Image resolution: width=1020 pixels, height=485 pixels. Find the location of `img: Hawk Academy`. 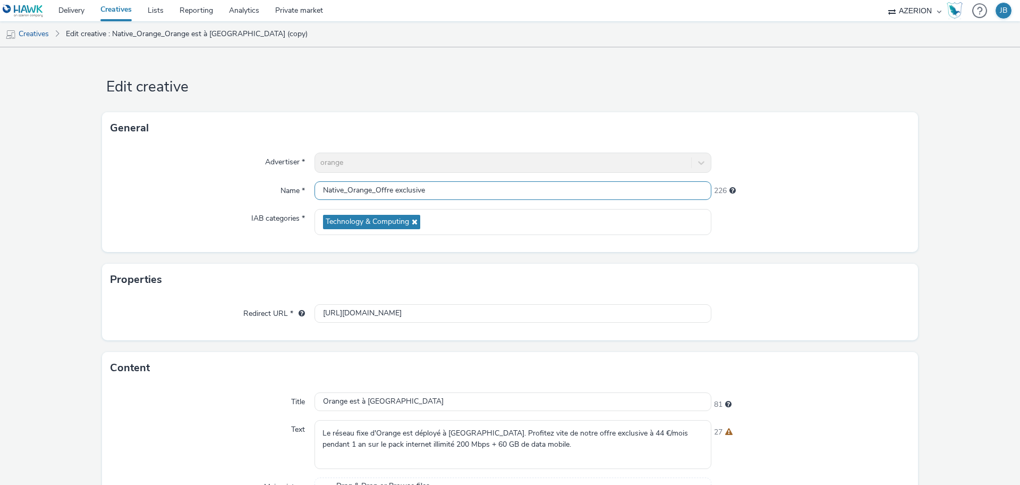

img: Hawk Academy is located at coordinates (955, 11).